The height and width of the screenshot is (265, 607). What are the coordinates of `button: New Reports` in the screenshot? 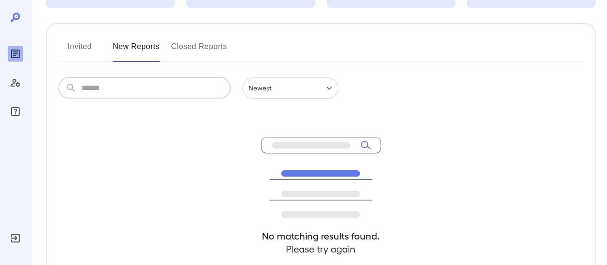 It's located at (136, 50).